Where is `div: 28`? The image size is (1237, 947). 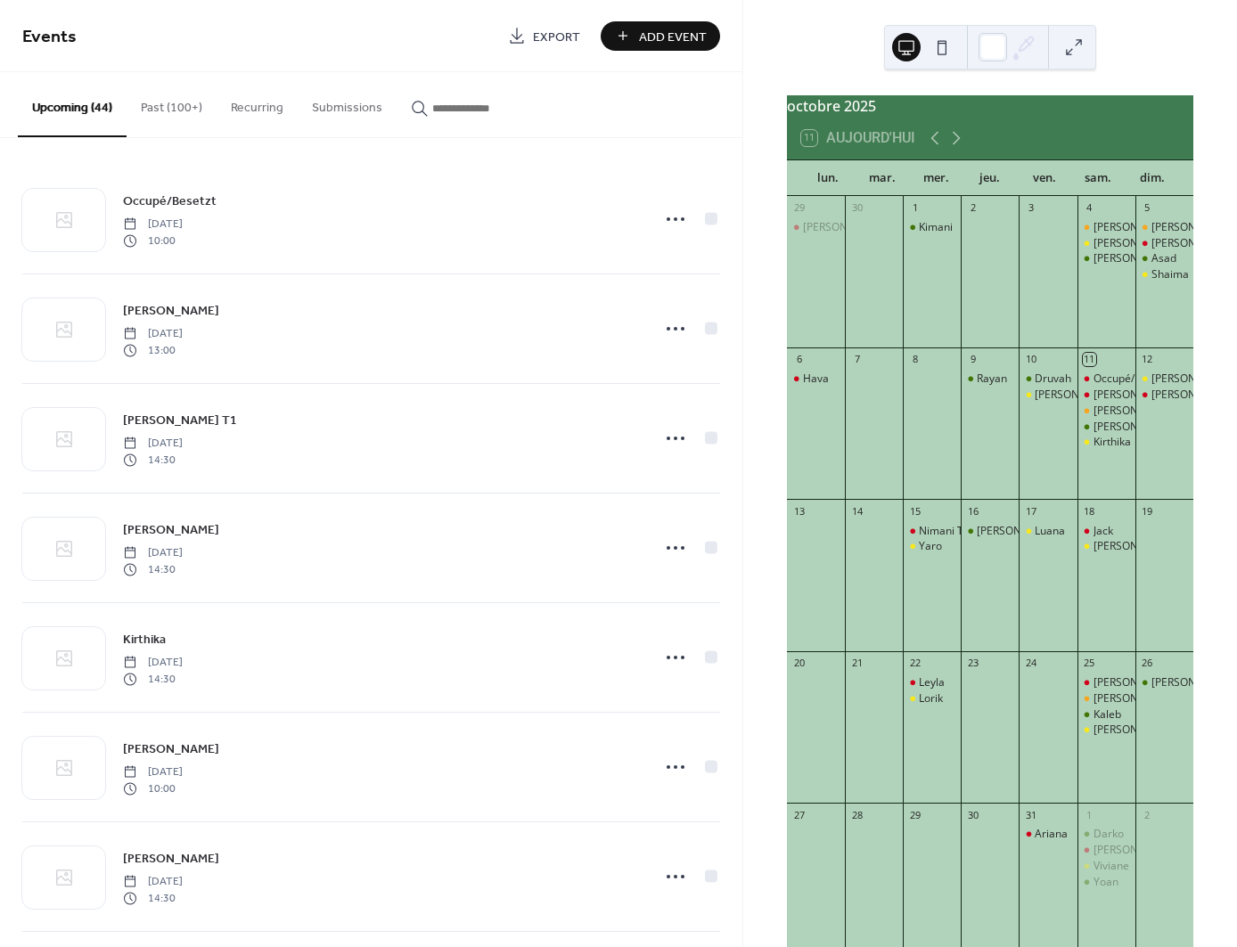 div: 28 is located at coordinates (856, 814).